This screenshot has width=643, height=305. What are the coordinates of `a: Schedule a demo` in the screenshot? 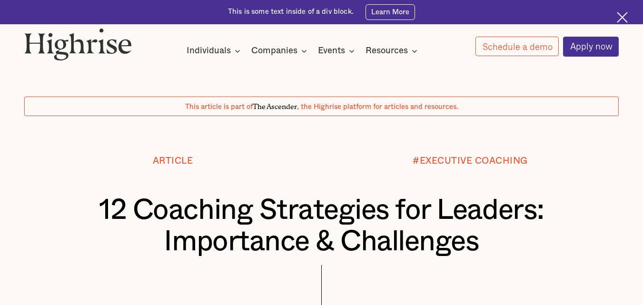 It's located at (518, 46).